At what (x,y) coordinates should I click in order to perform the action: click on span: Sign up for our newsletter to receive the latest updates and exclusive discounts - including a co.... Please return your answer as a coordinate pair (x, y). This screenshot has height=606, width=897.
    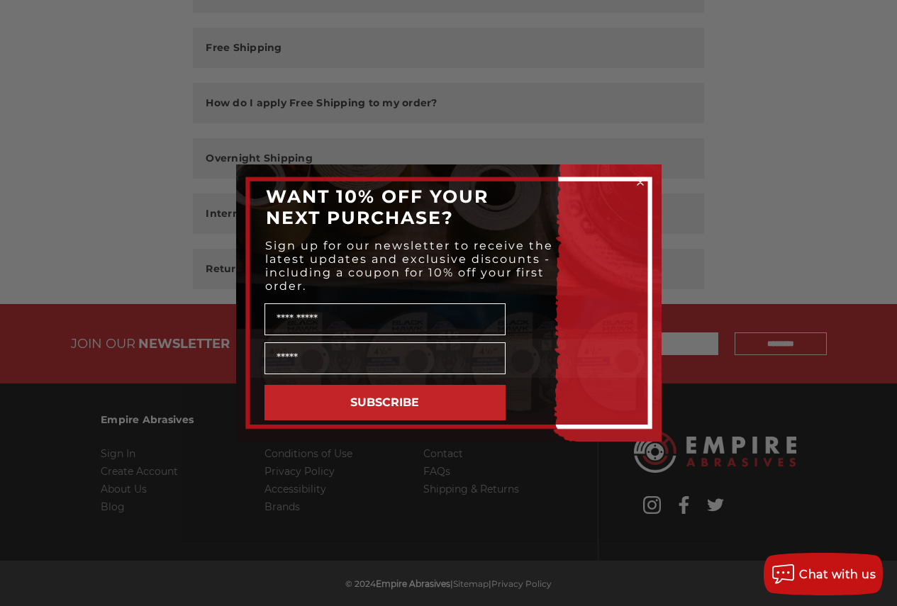
    Looking at the image, I should click on (409, 266).